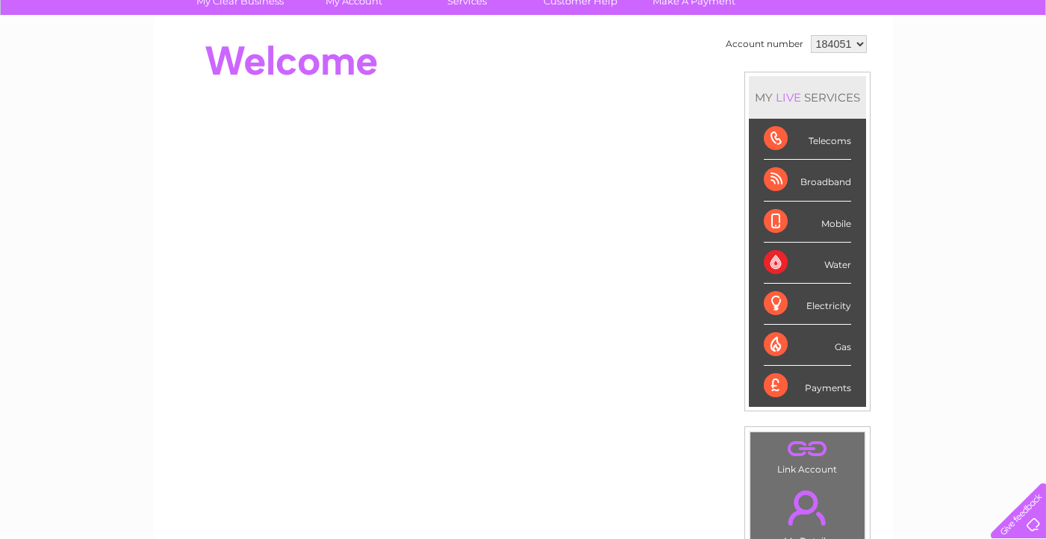 Image resolution: width=1046 pixels, height=539 pixels. Describe the element at coordinates (764, 44) in the screenshot. I see `td: Account number` at that location.